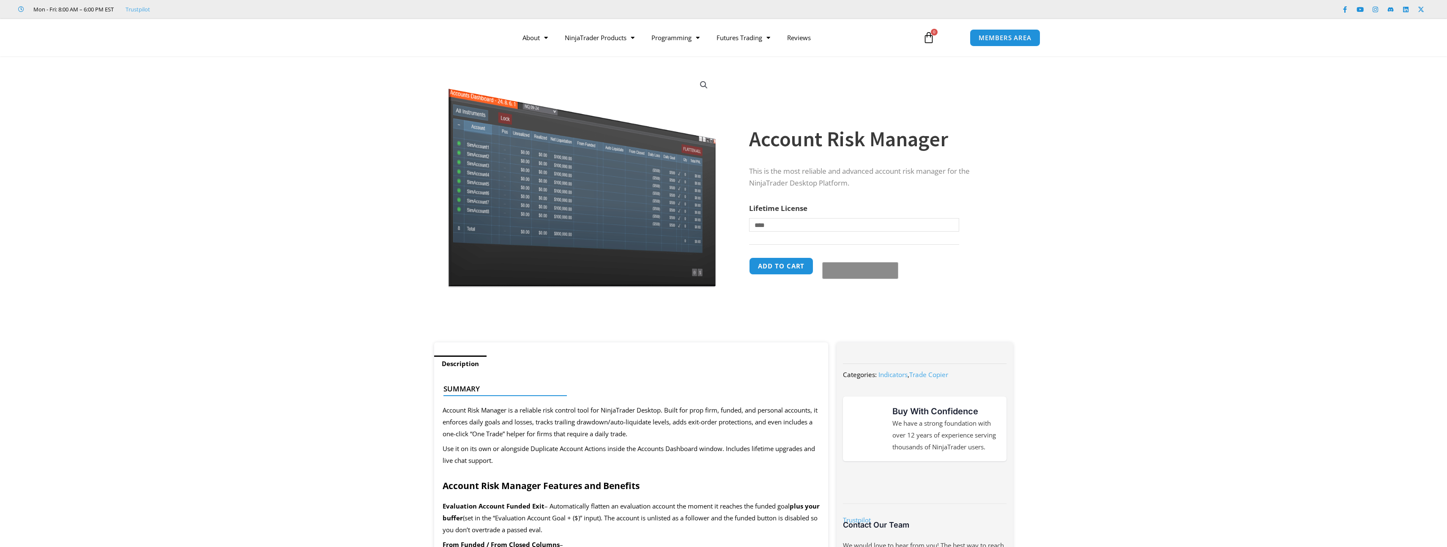  Describe the element at coordinates (867, 429) in the screenshot. I see `img: mark thumbs good 43913 | Affordable Indicators – NinjaTrader` at that location.